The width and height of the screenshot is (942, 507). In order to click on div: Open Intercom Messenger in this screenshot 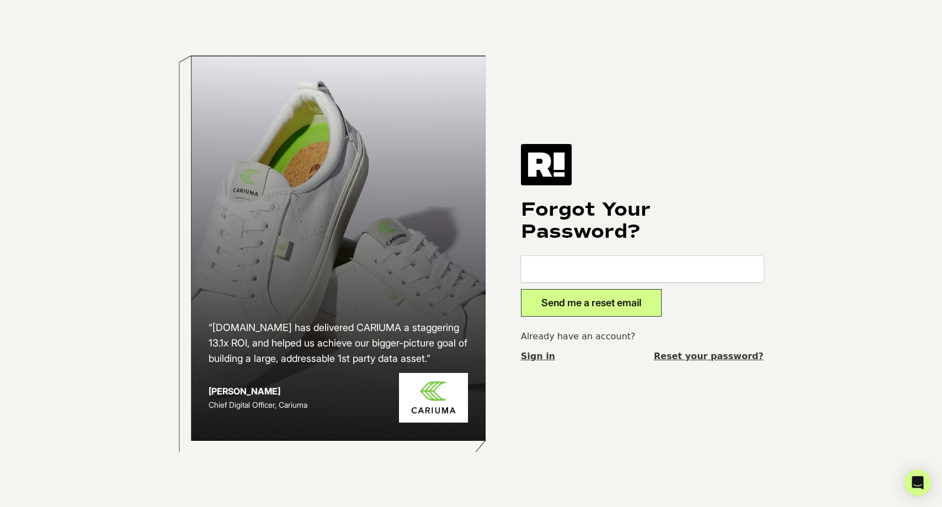, I will do `click(917, 483)`.